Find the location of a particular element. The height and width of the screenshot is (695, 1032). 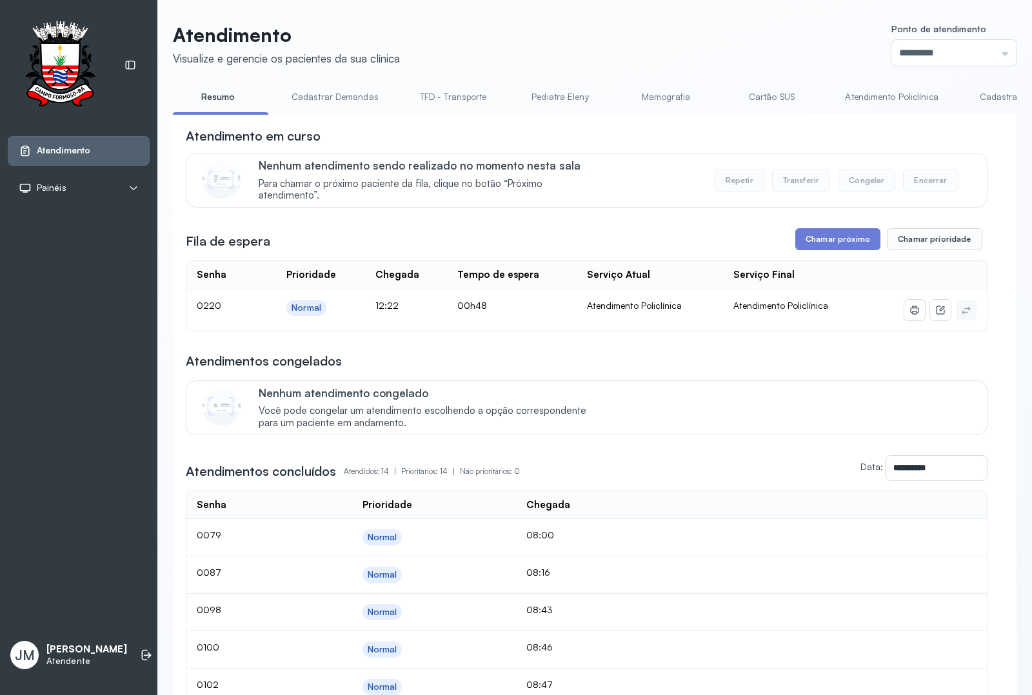

img: Logotipo do estabelecimento is located at coordinates (60, 65).